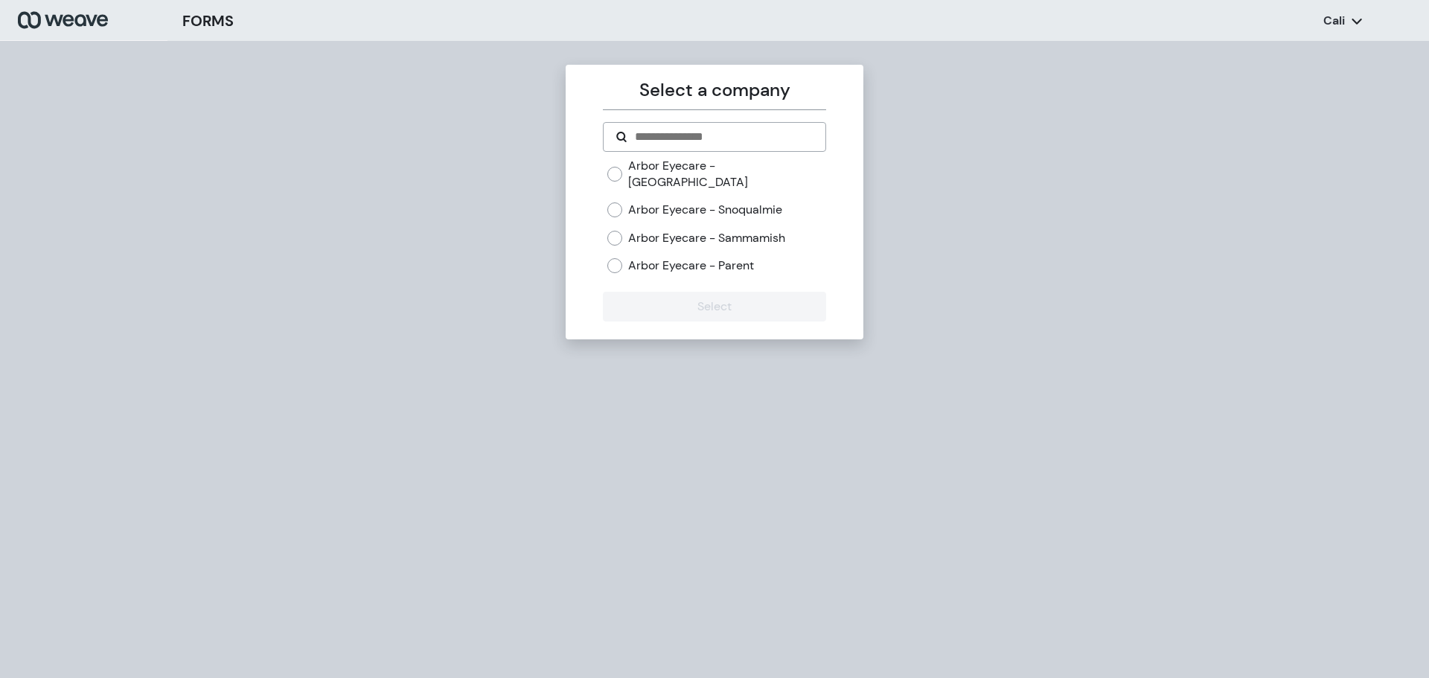 The width and height of the screenshot is (1429, 678). What do you see at coordinates (1334, 21) in the screenshot?
I see `p: Cali` at bounding box center [1334, 21].